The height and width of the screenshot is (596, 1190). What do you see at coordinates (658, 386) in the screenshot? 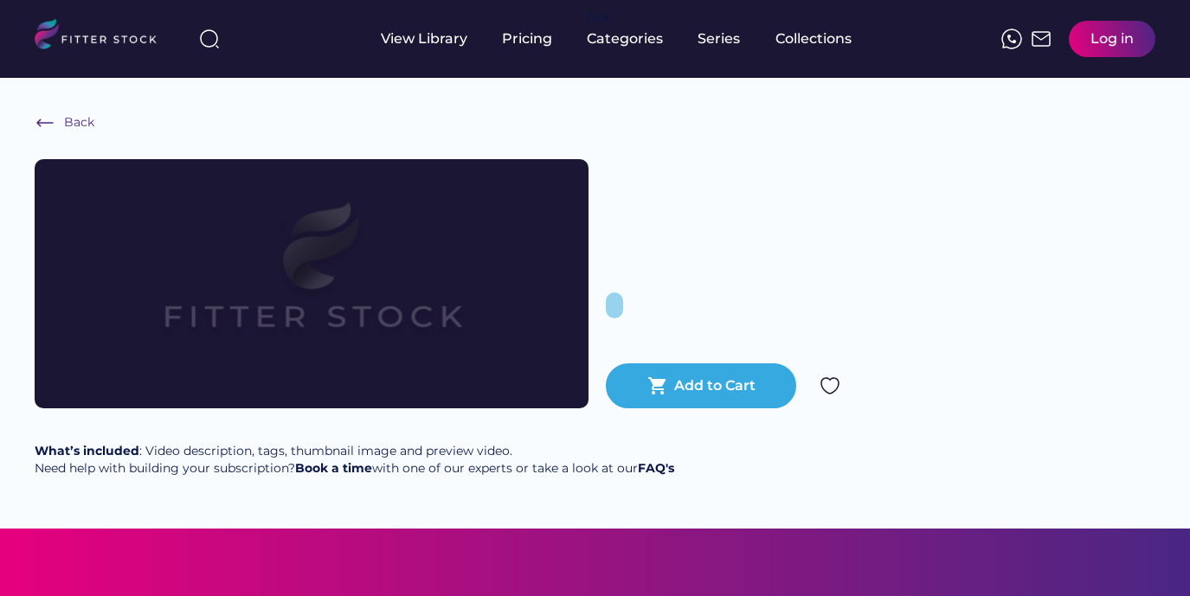
I see `text: shopping_cart` at bounding box center [658, 386].